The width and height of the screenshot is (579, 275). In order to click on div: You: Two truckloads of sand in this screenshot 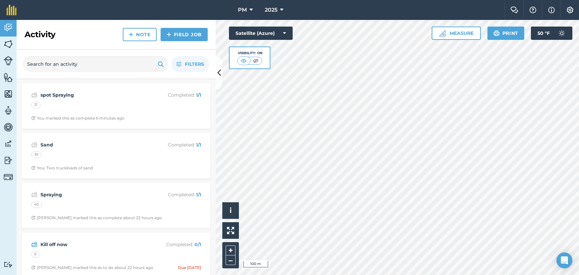, I will do `click(62, 168)`.